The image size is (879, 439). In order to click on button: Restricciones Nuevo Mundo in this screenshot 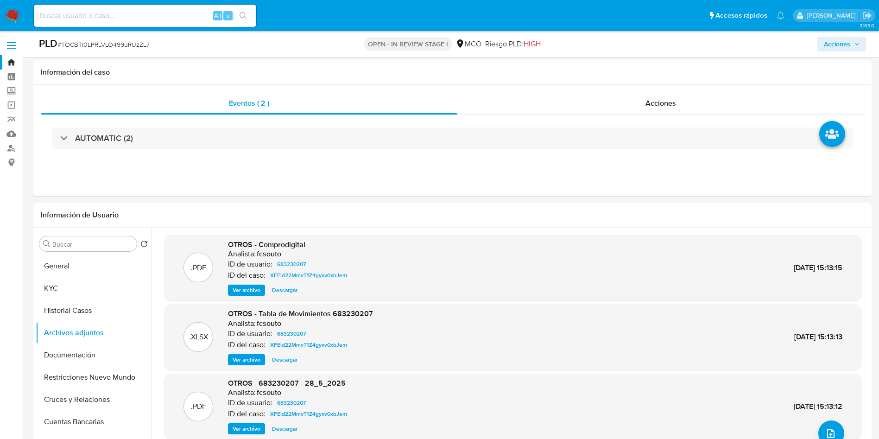, I will do `click(94, 377)`.